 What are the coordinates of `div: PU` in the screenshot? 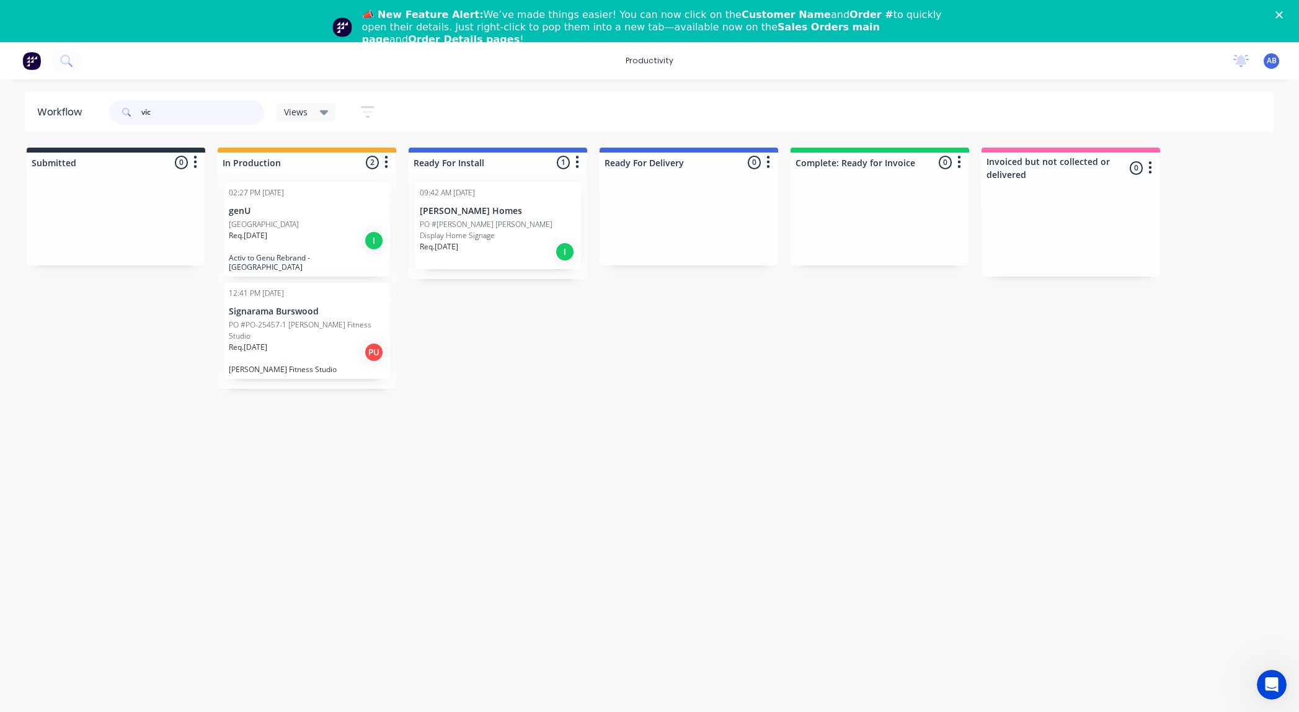 It's located at (374, 352).